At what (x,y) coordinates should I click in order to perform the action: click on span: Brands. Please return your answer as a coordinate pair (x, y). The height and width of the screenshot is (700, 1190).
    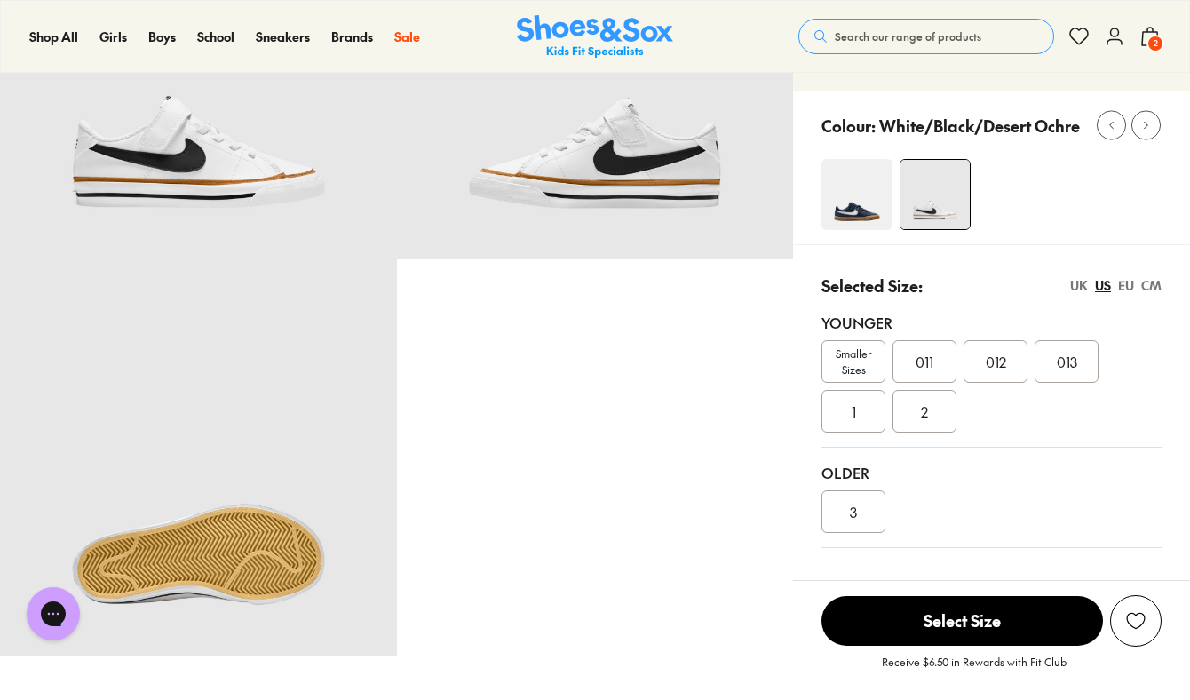
    Looking at the image, I should click on (352, 36).